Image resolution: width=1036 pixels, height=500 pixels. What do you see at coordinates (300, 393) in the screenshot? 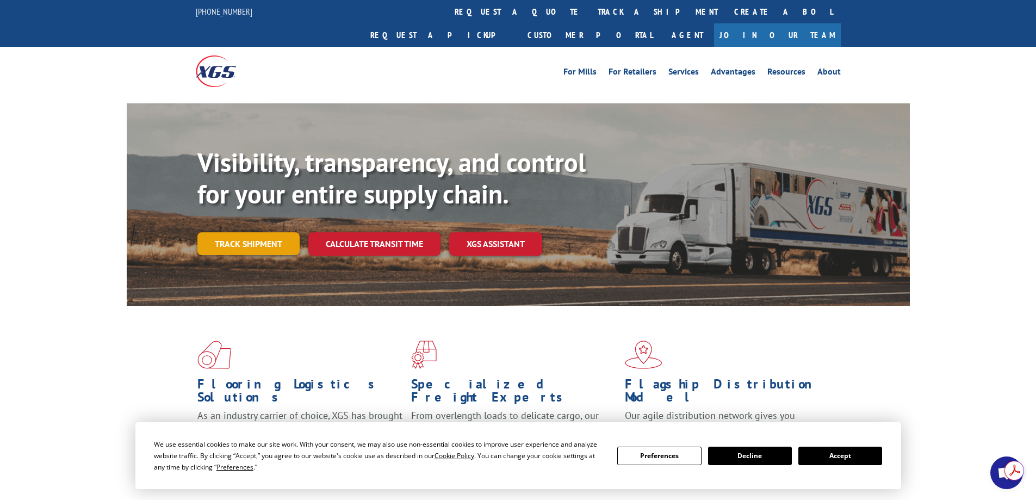
I see `h1: Flooring Logistics Solutions` at bounding box center [300, 393].